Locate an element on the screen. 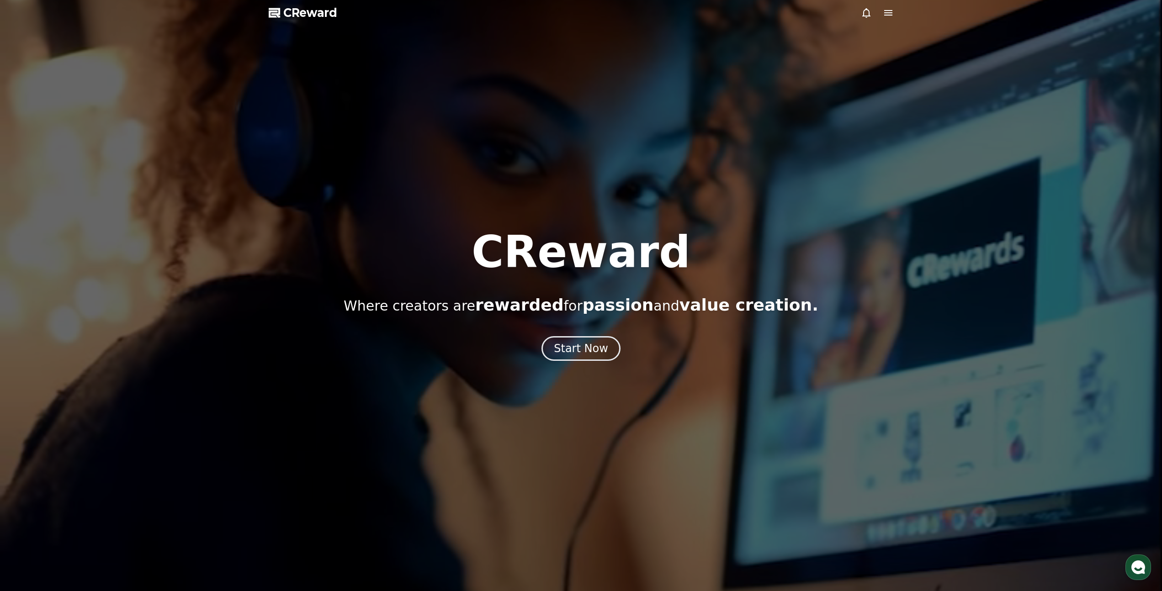 The width and height of the screenshot is (1162, 591). span: passion is located at coordinates (618, 305).